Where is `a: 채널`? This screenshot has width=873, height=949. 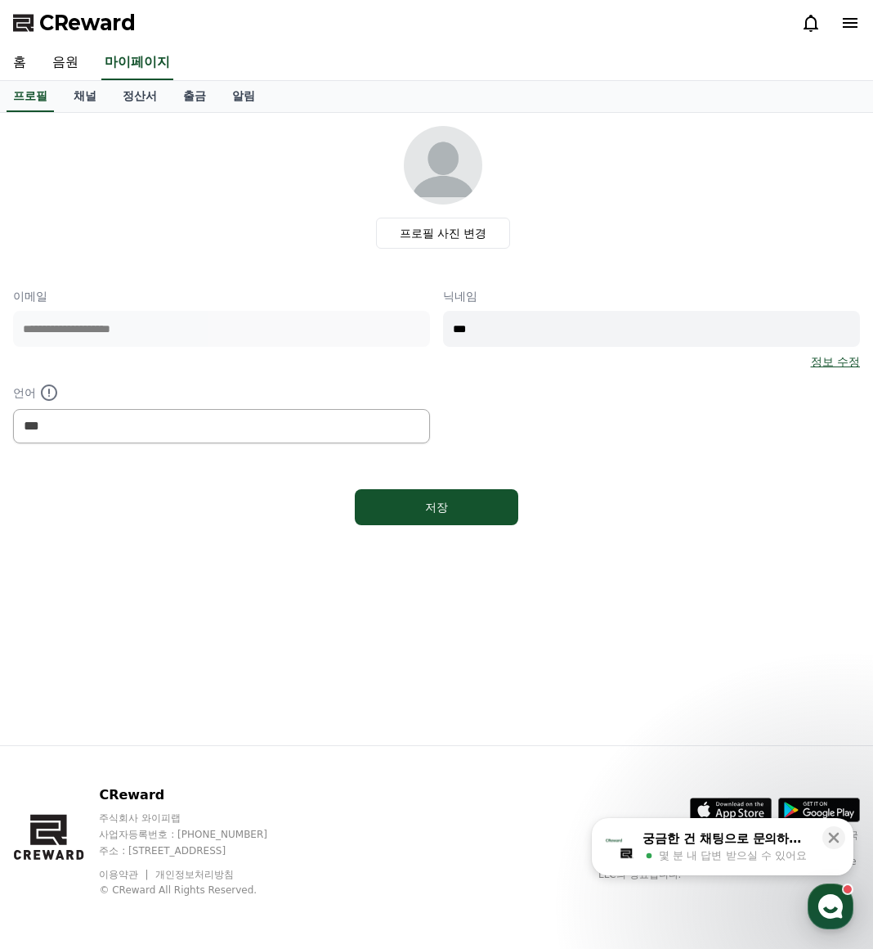
a: 채널 is located at coordinates (85, 97).